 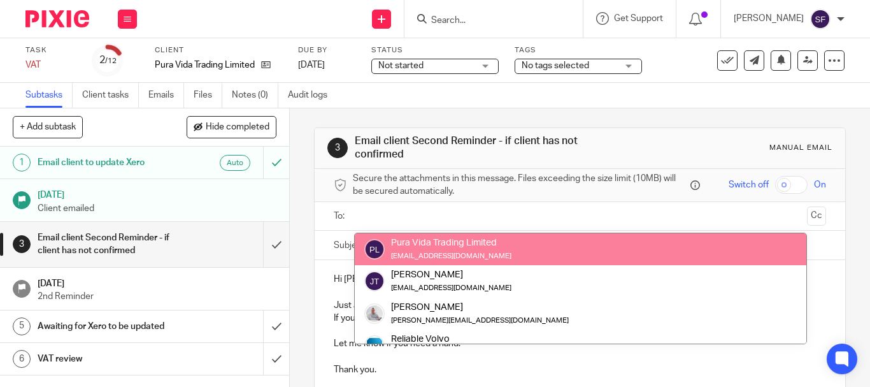 I want to click on a: Files, so click(x=208, y=95).